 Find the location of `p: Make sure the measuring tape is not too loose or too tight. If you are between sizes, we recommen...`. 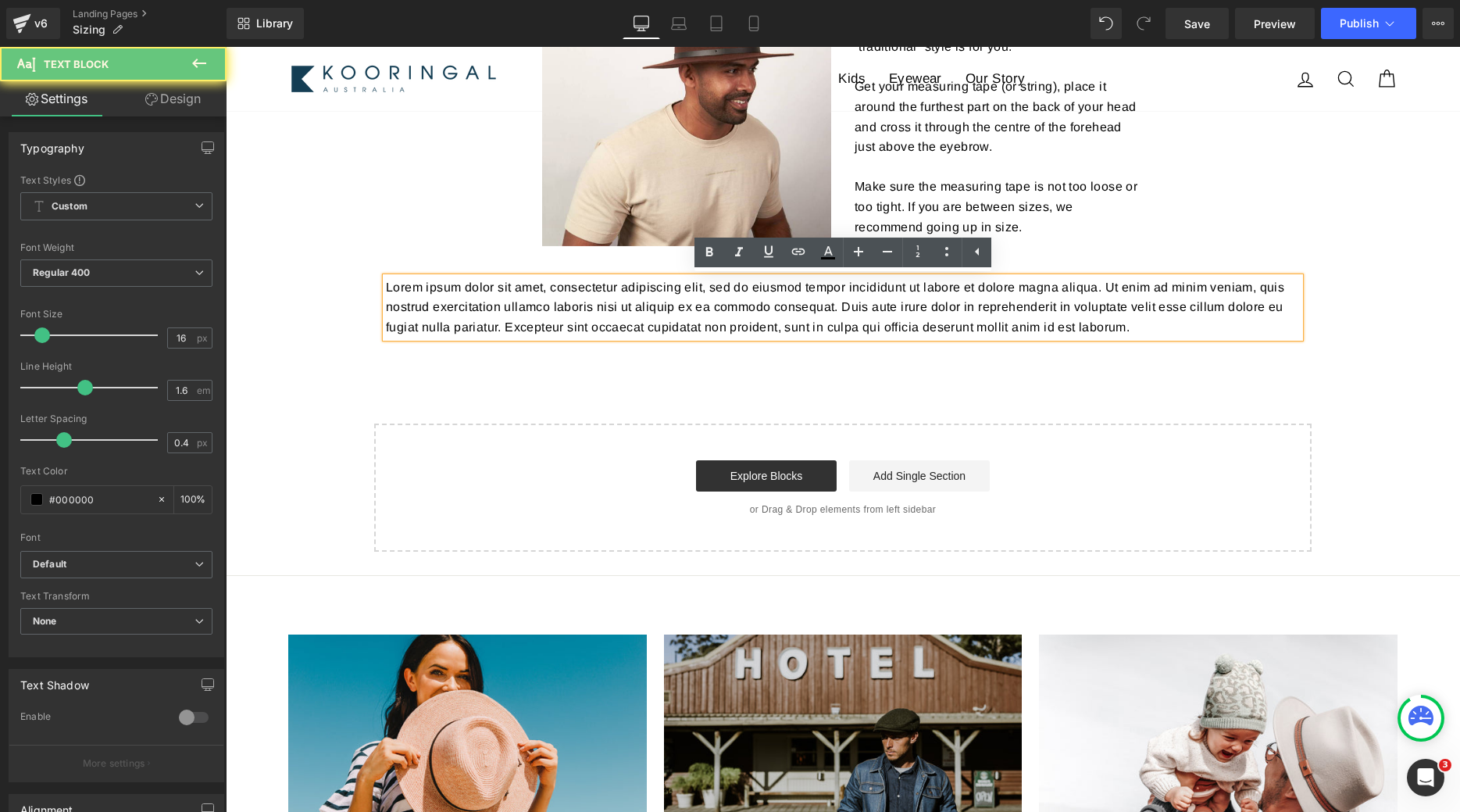

p: Make sure the measuring tape is not too loose or too tight. If you are between sizes, we recommen... is located at coordinates (774, 160).